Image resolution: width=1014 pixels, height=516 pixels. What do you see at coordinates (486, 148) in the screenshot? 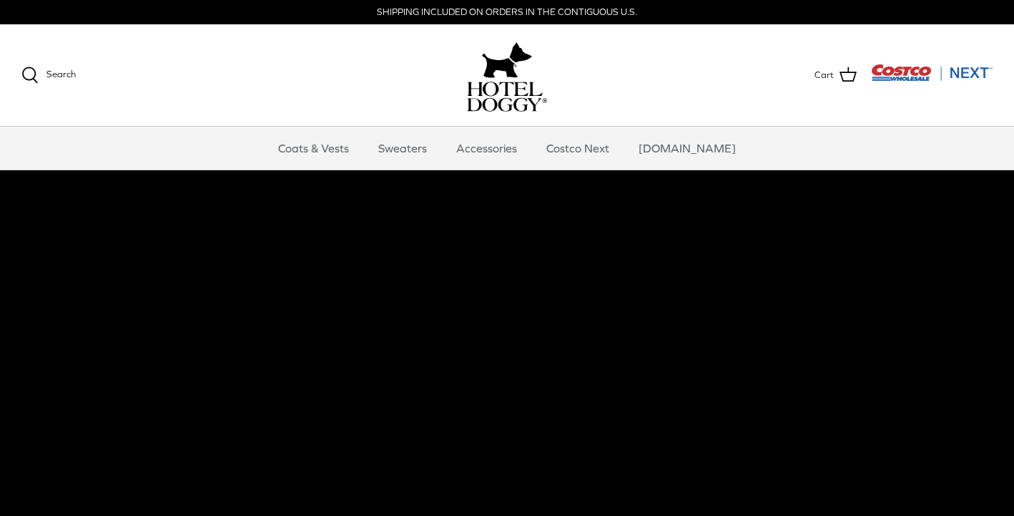
I see `a: Accessories` at bounding box center [486, 148].